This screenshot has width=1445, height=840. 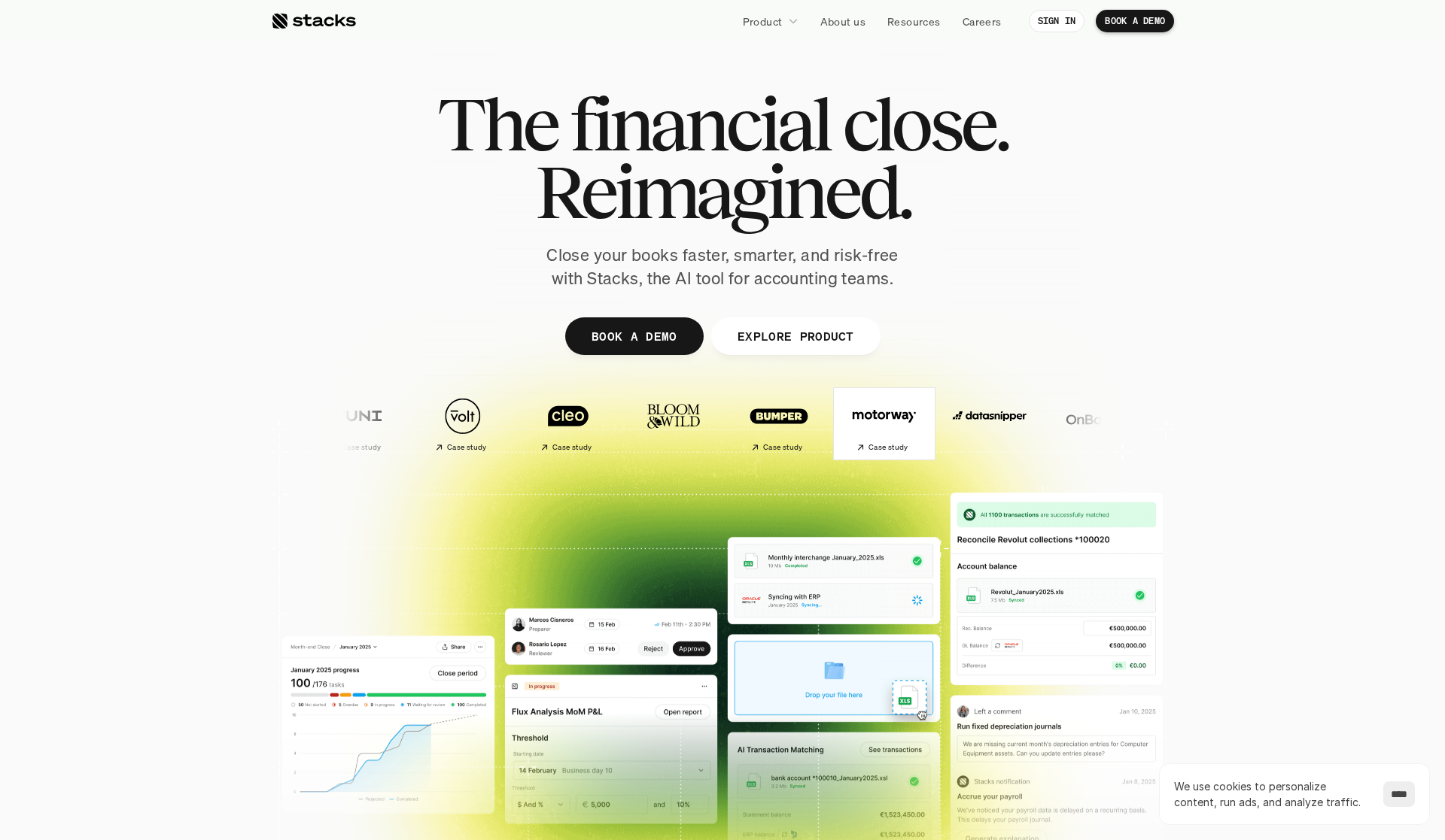 What do you see at coordinates (722, 192) in the screenshot?
I see `span: Reimagined.` at bounding box center [722, 192].